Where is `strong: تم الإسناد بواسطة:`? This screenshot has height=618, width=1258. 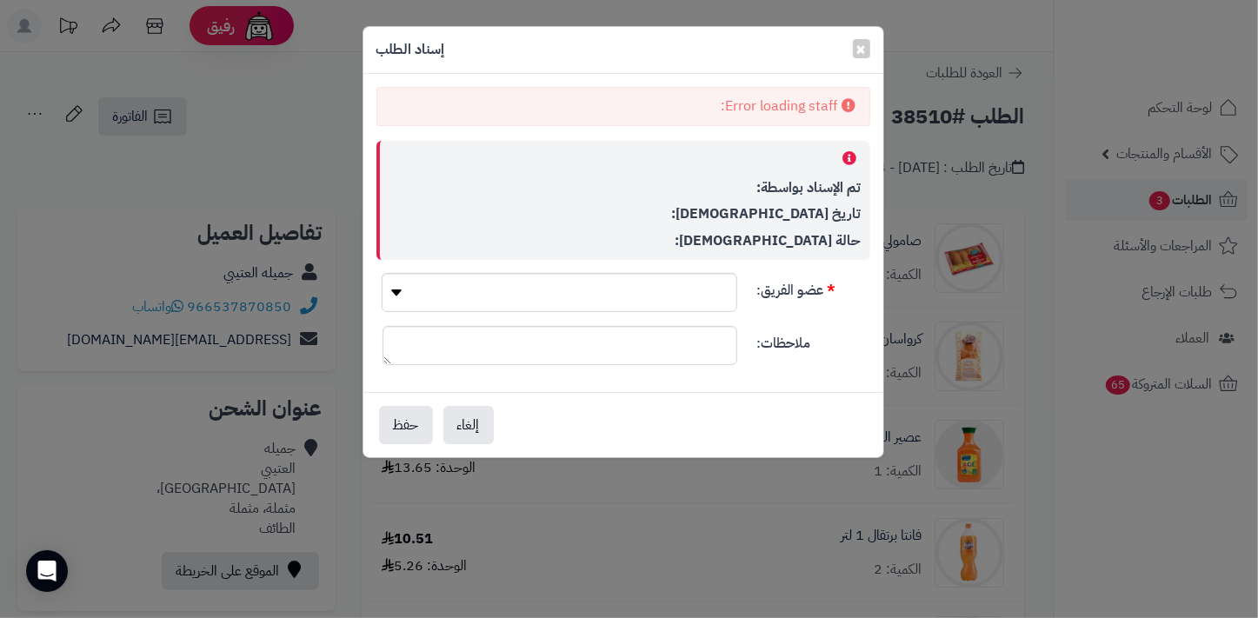
strong: تم الإسناد بواسطة: is located at coordinates (809, 188).